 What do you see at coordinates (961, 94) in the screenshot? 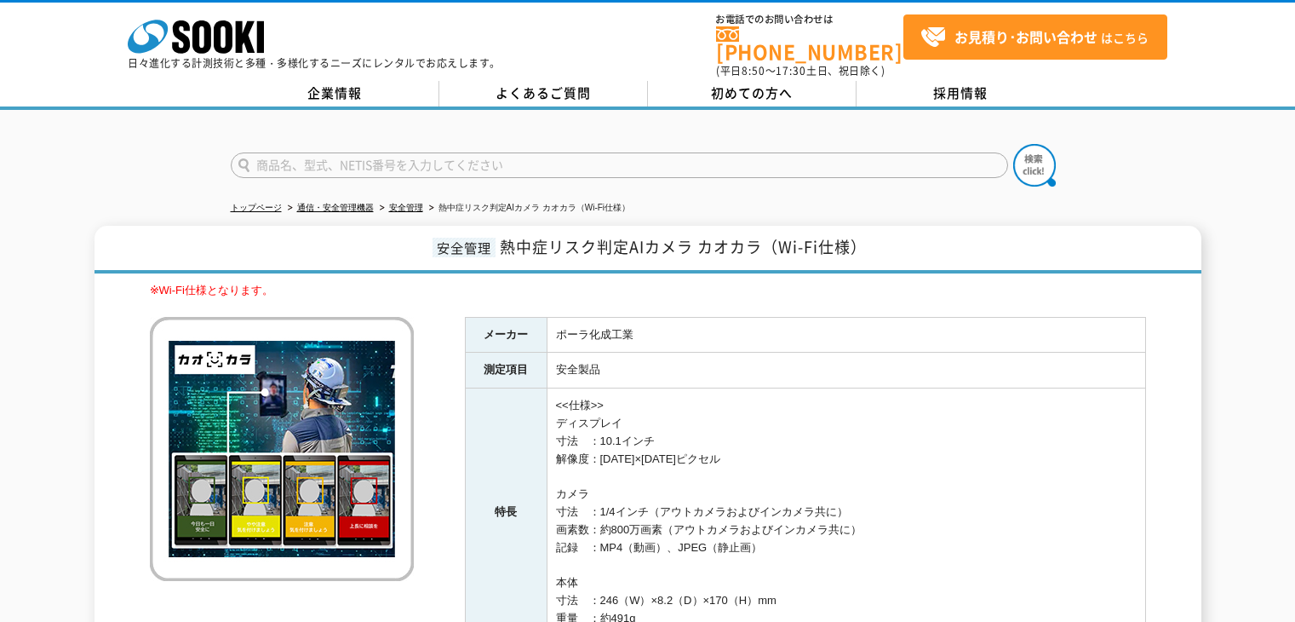
I see `a: 採用情報` at bounding box center [961, 94].